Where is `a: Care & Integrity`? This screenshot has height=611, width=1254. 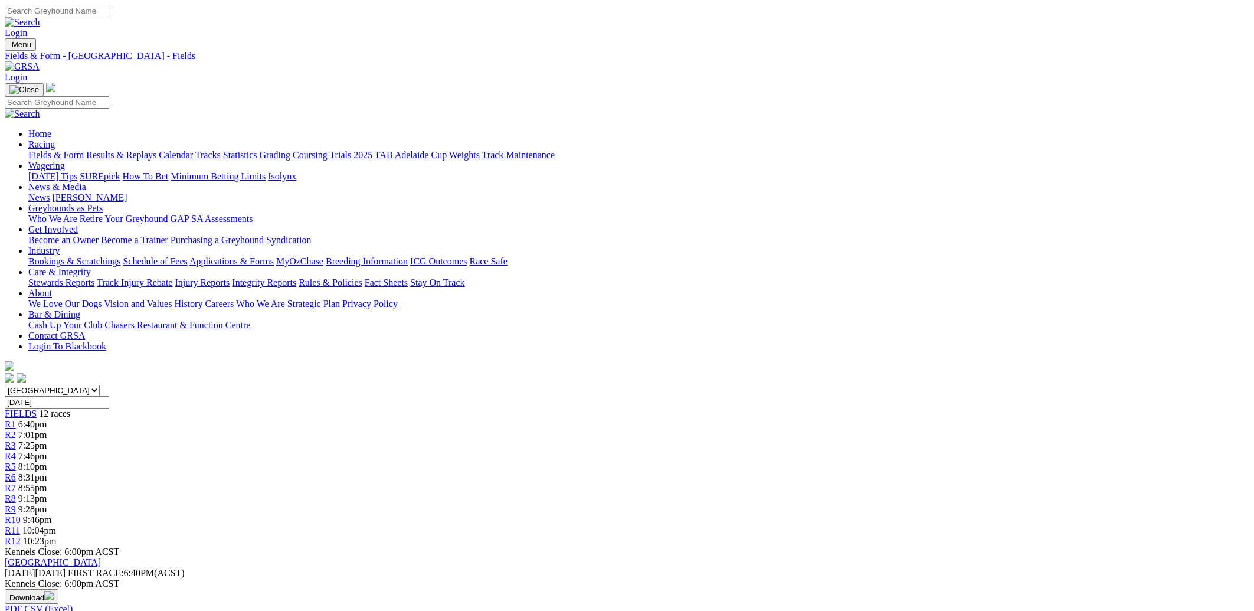 a: Care & Integrity is located at coordinates (60, 271).